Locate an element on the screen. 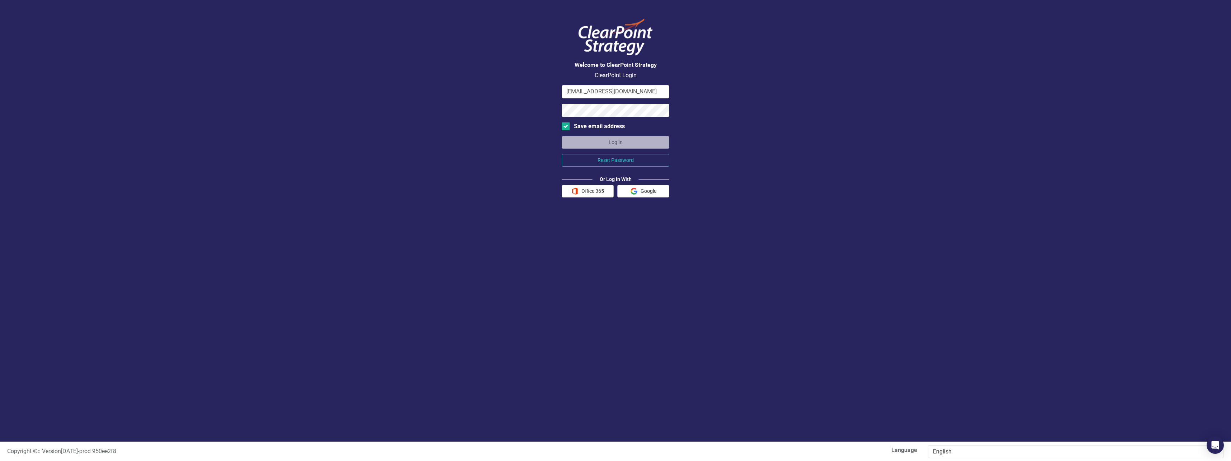 This screenshot has width=1231, height=461. button: Google is located at coordinates (643, 191).